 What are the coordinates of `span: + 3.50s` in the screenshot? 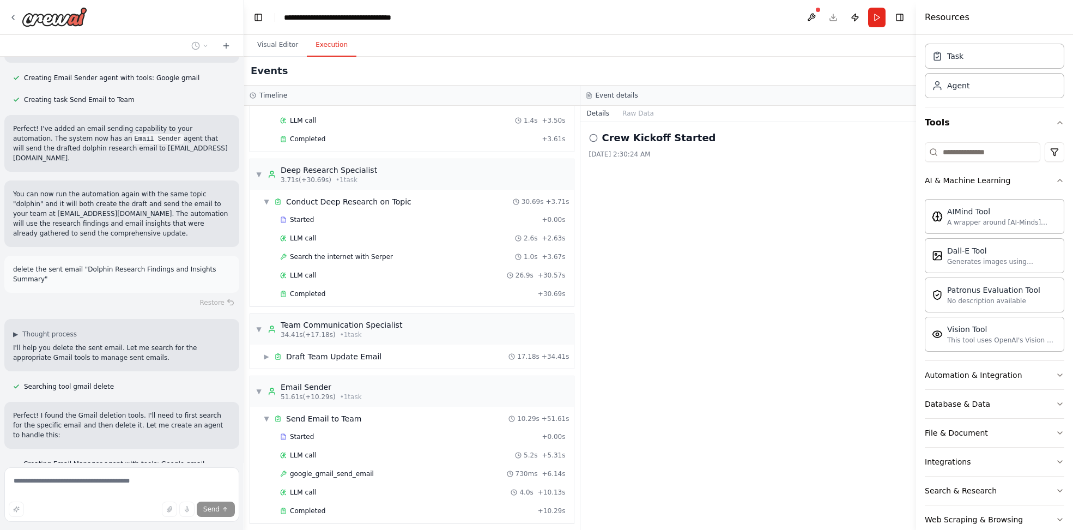 It's located at (553, 120).